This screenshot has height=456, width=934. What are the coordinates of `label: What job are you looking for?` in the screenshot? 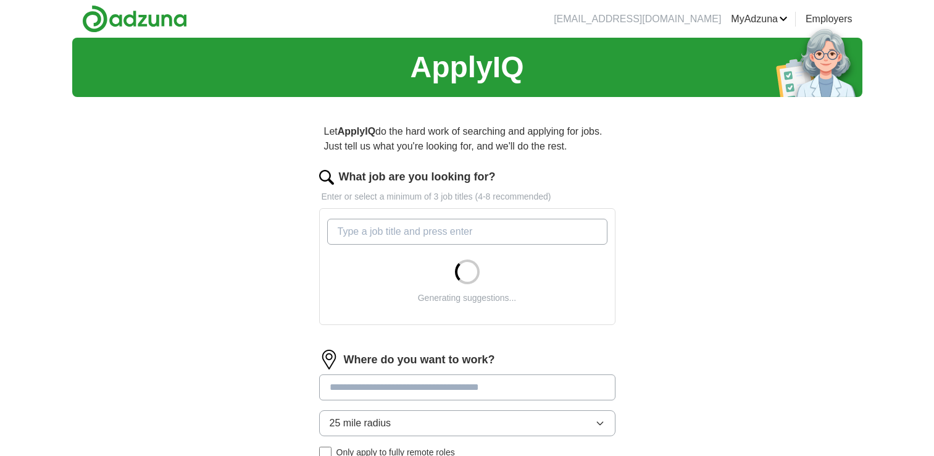 It's located at (418, 177).